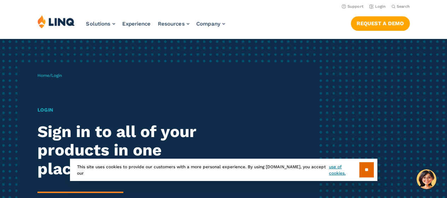  I want to click on a: Solutions, so click(101, 24).